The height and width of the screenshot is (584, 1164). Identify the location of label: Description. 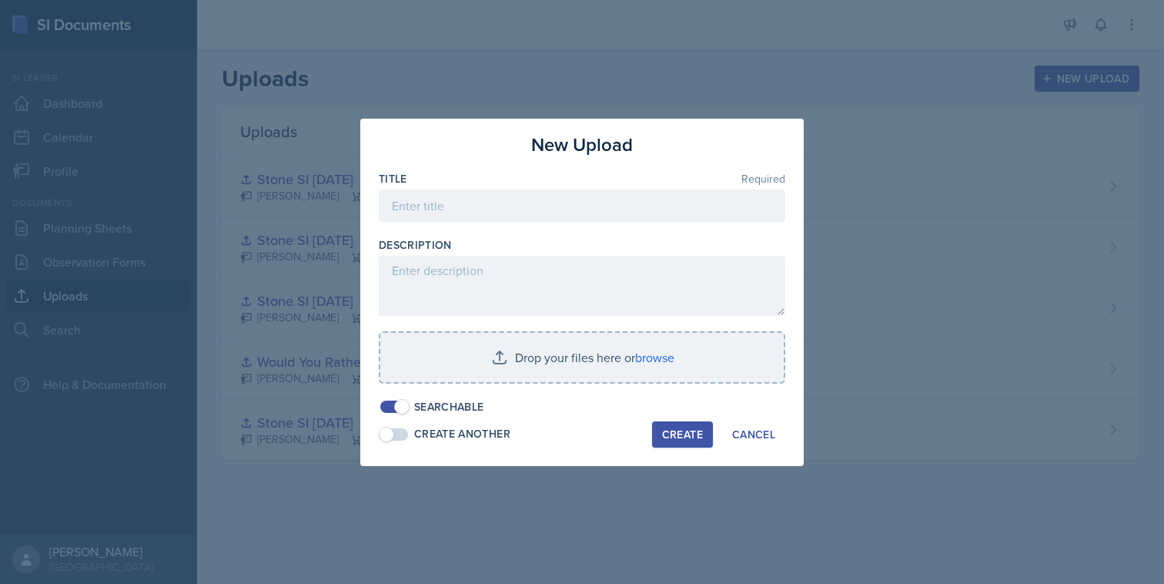
(415, 245).